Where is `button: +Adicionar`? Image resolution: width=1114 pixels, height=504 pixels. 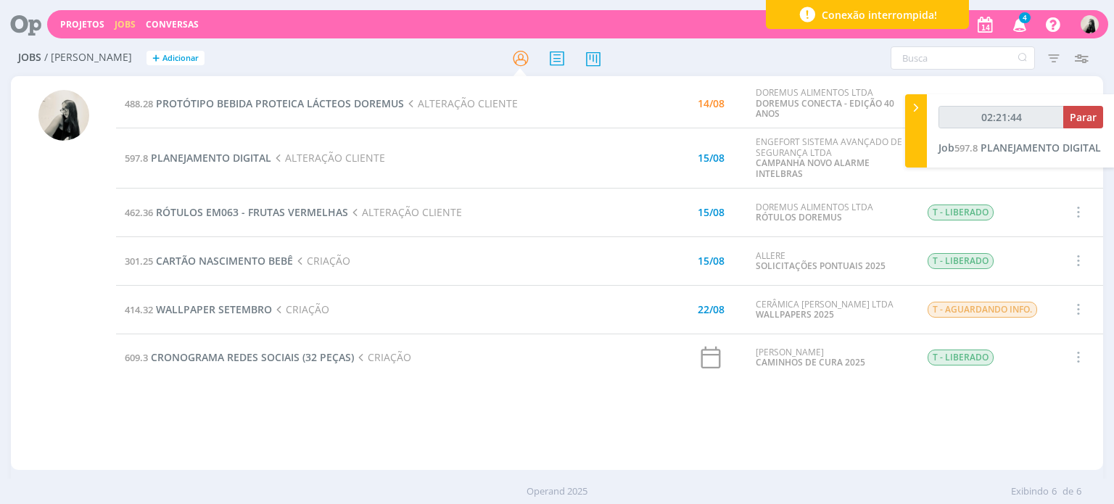
button: +Adicionar is located at coordinates (175, 58).